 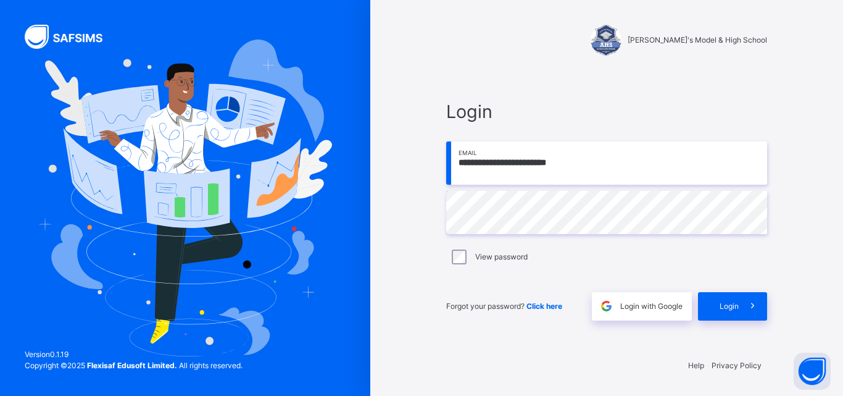 I want to click on a: Privacy Policy, so click(x=736, y=365).